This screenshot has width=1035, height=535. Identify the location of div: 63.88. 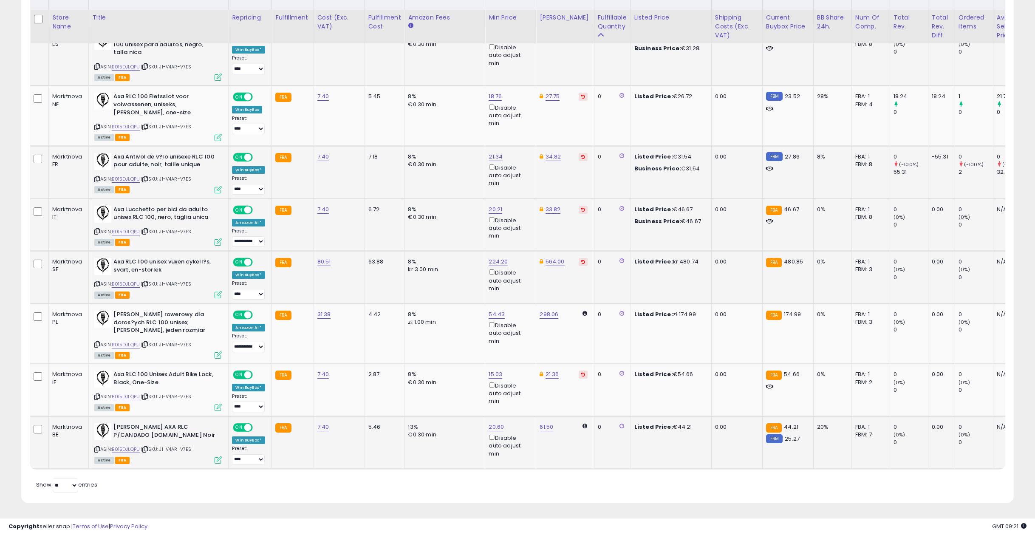
(383, 262).